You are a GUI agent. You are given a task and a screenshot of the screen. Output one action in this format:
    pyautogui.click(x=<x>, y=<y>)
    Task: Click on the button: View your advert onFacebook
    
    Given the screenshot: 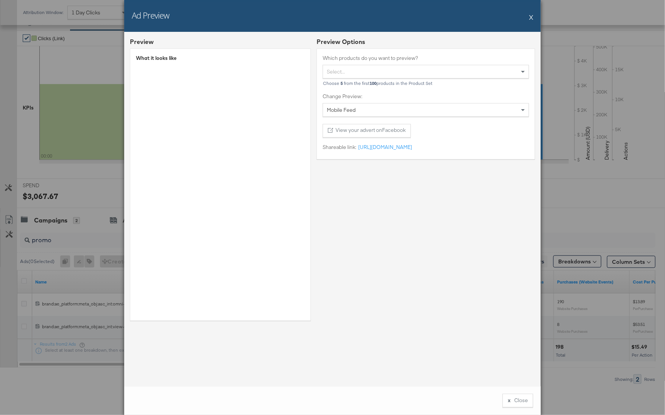 What is the action you would take?
    pyautogui.click(x=367, y=131)
    